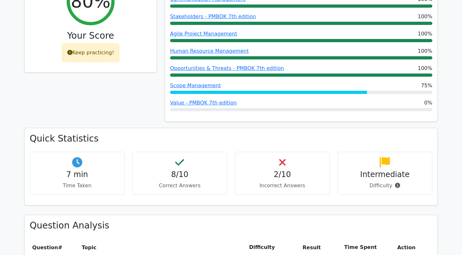 This screenshot has width=462, height=255. I want to click on a: Scope Management, so click(195, 85).